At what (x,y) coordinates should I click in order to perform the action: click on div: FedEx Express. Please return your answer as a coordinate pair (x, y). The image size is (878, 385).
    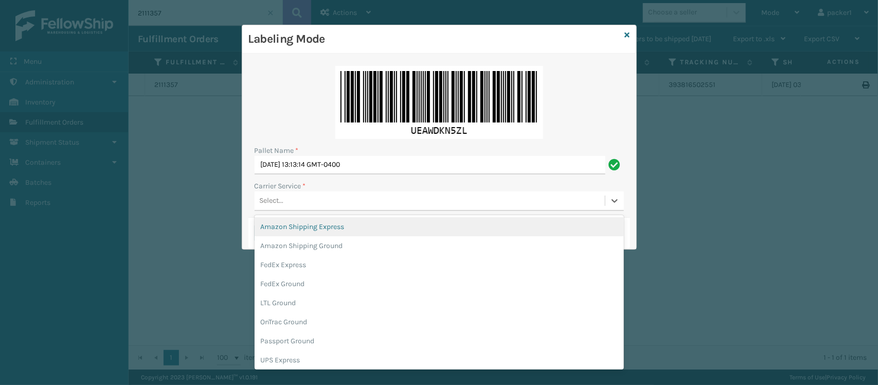
    Looking at the image, I should click on (439, 264).